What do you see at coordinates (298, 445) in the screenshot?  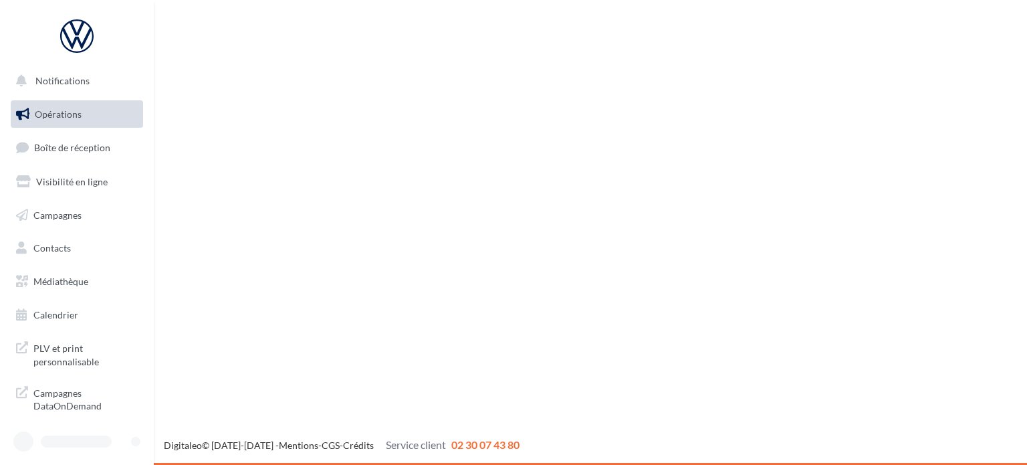 I see `a: Mentions` at bounding box center [298, 445].